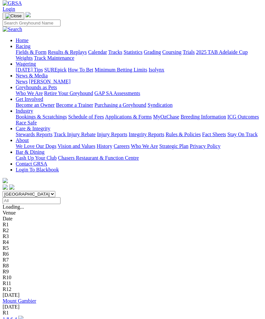 This screenshot has width=265, height=319. Describe the element at coordinates (121, 70) in the screenshot. I see `a: Minimum Betting Limits` at that location.